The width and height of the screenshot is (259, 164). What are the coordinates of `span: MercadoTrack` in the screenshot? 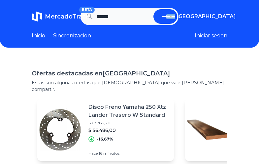 It's located at (67, 16).